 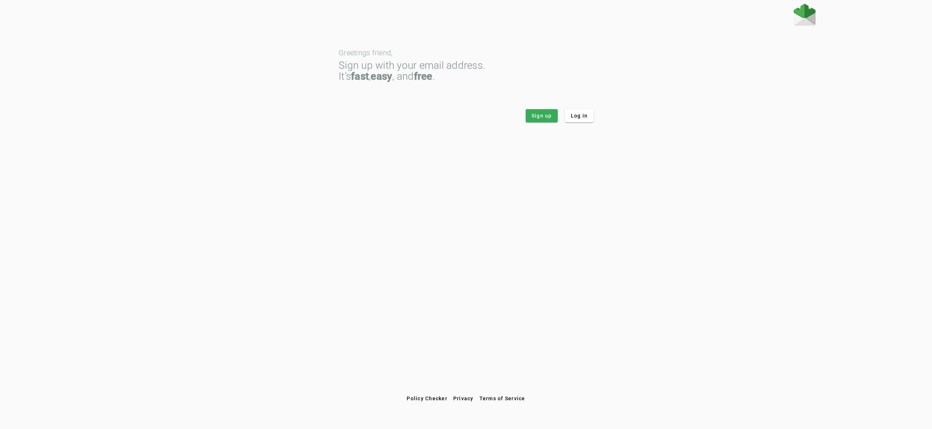 I want to click on button: Privacy, so click(x=464, y=399).